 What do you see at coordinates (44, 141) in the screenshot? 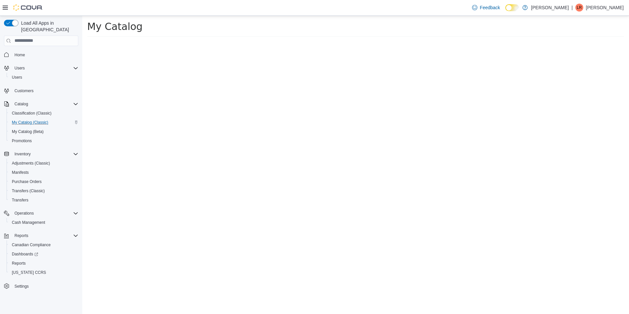
I see `button: Promotions` at bounding box center [44, 141].